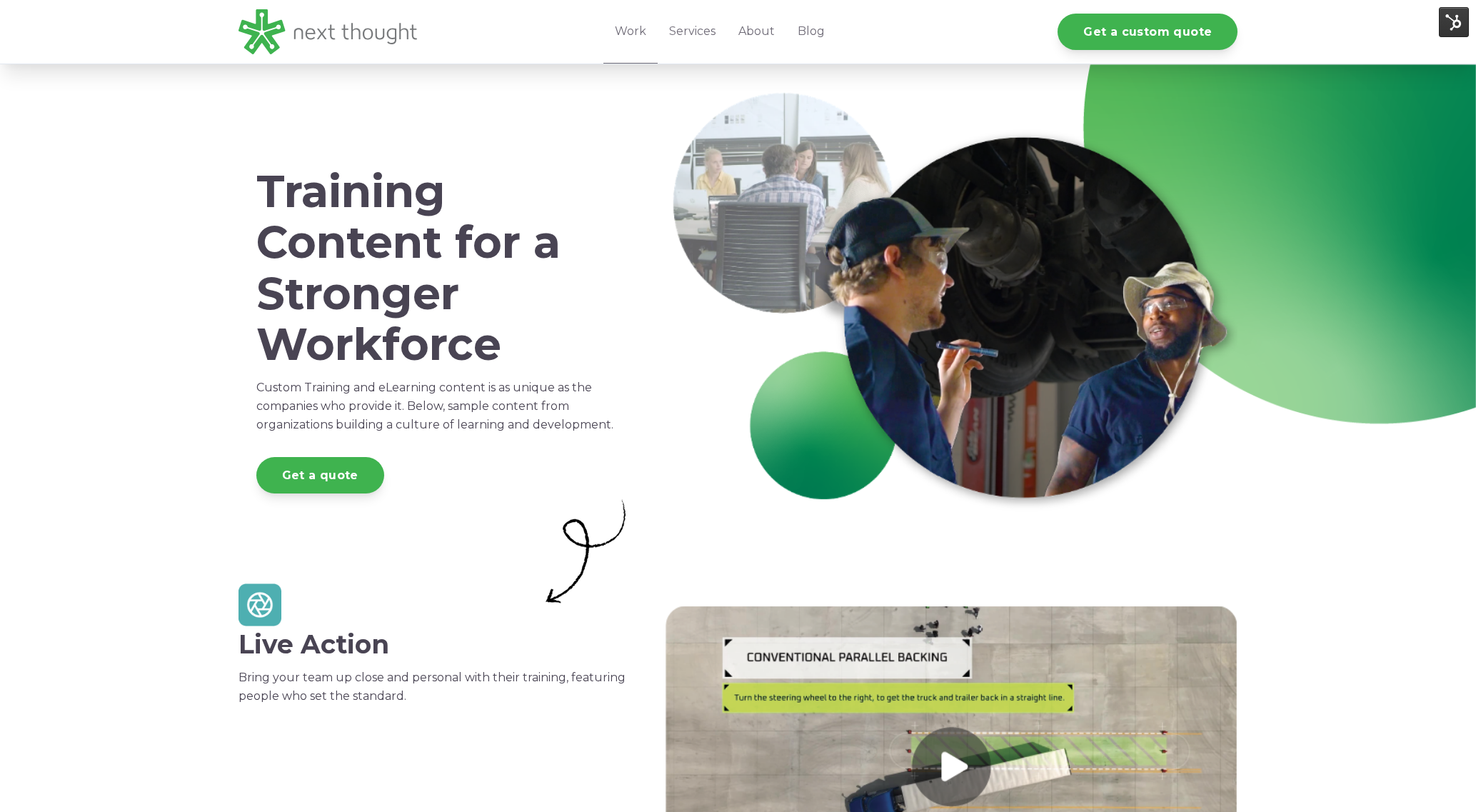 The image size is (1476, 812). I want to click on img: Work-Header, so click(952, 302).